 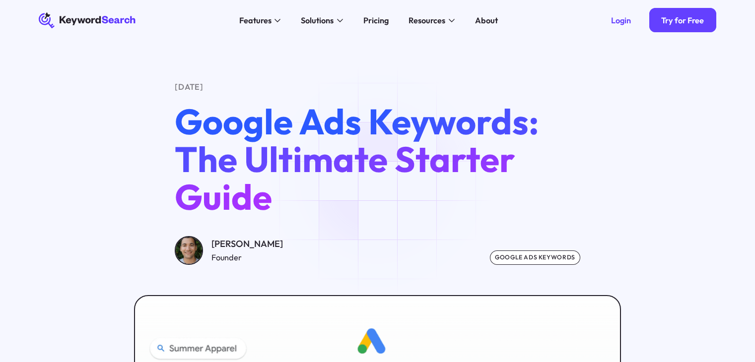 I want to click on div: Features, so click(x=255, y=20).